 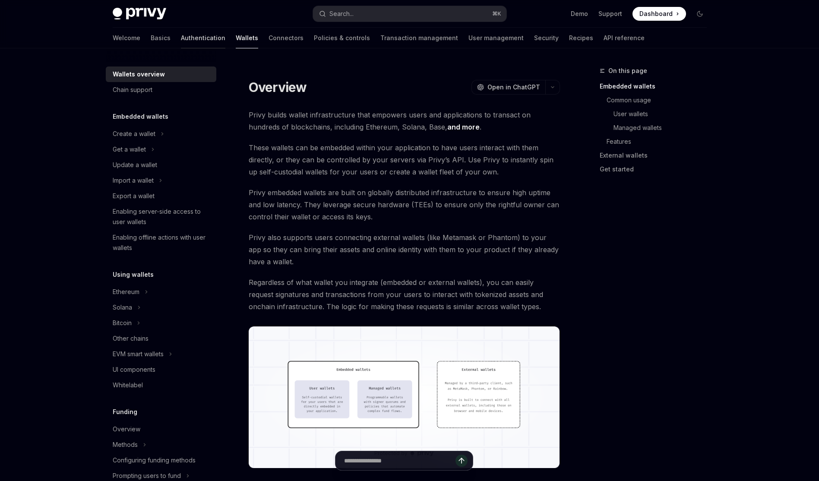 I want to click on a: Update a wallet, so click(x=161, y=165).